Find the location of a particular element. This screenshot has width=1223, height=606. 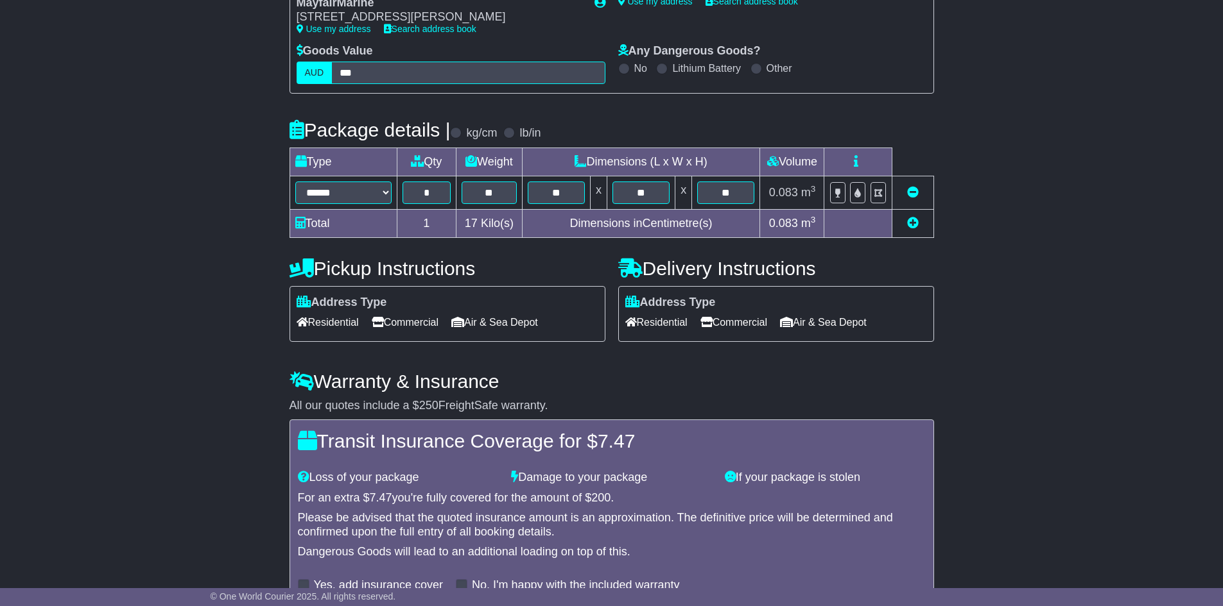

label: Goods Value is located at coordinates (334, 51).